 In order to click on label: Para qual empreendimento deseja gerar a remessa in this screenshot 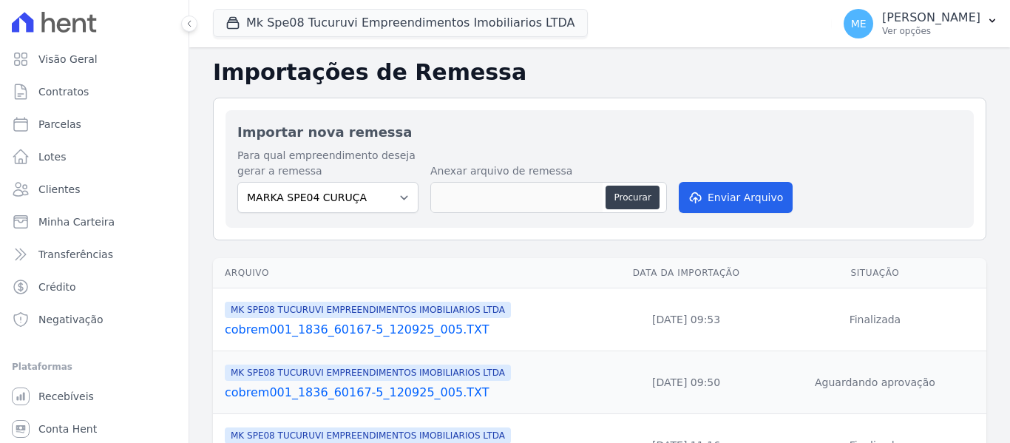, I will do `click(328, 163)`.